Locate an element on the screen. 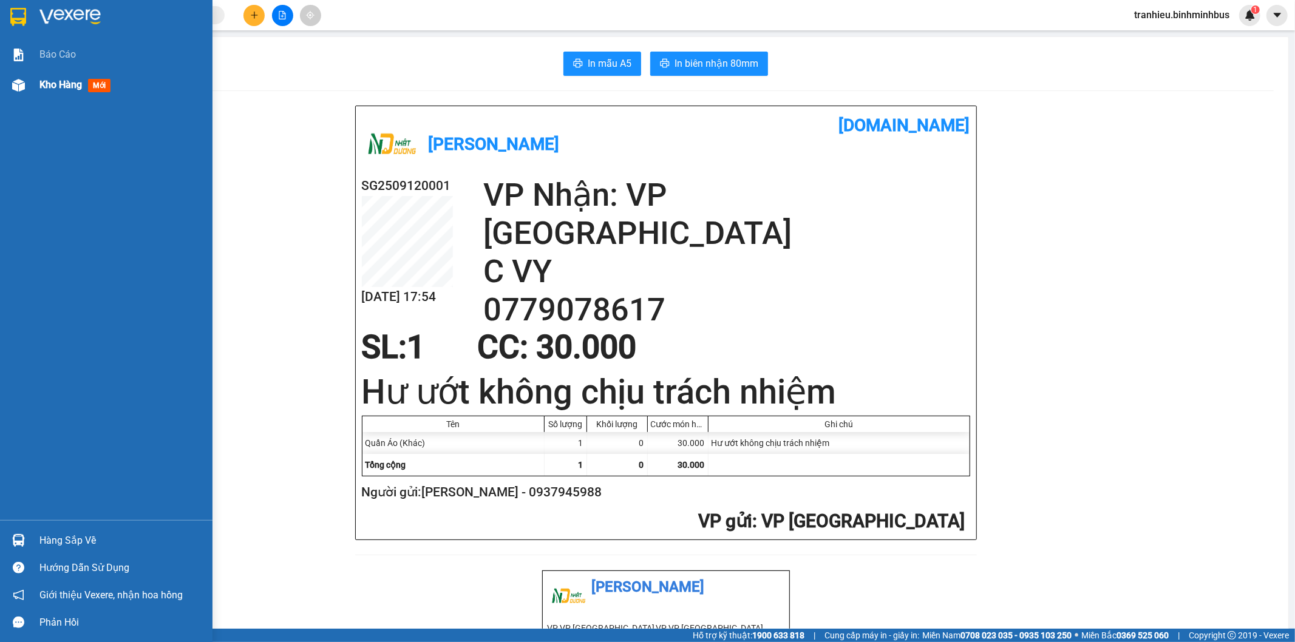 The height and width of the screenshot is (642, 1295). strong: 1900 633 818 is located at coordinates (778, 636).